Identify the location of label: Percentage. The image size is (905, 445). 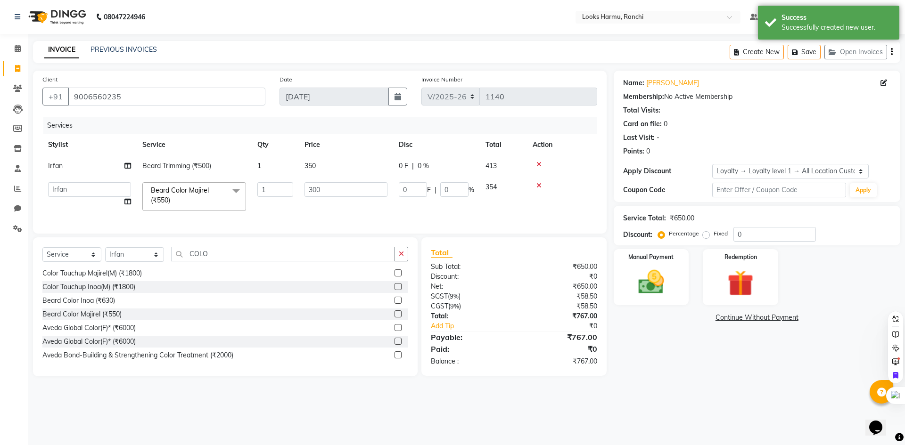
(684, 234).